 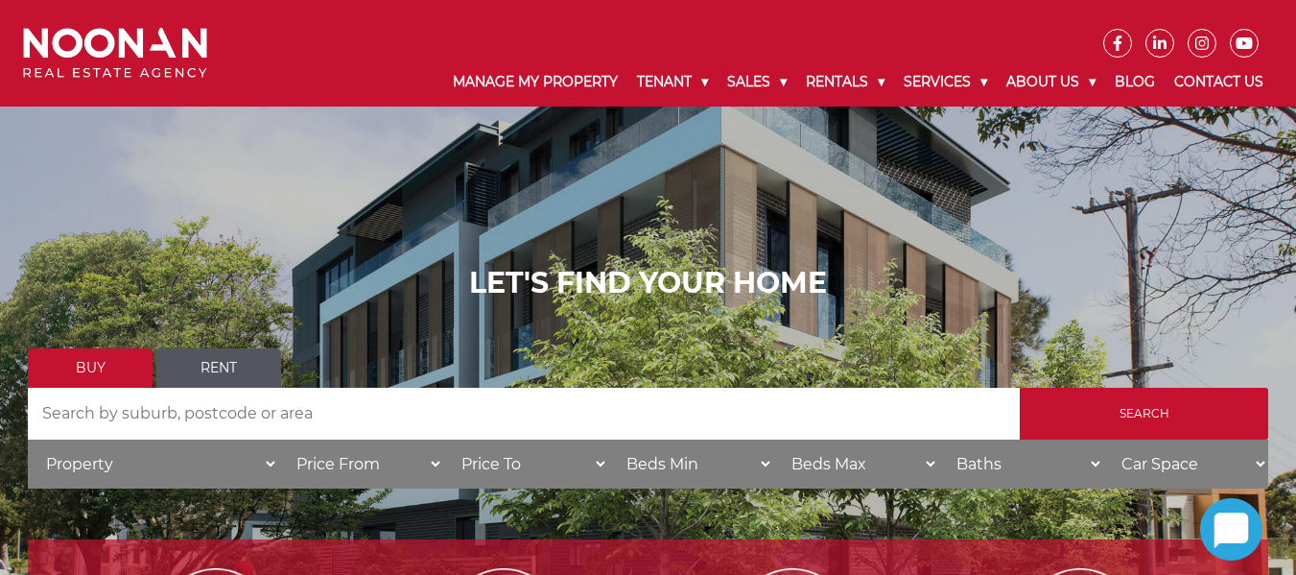 I want to click on a: Contact Us, so click(x=1219, y=82).